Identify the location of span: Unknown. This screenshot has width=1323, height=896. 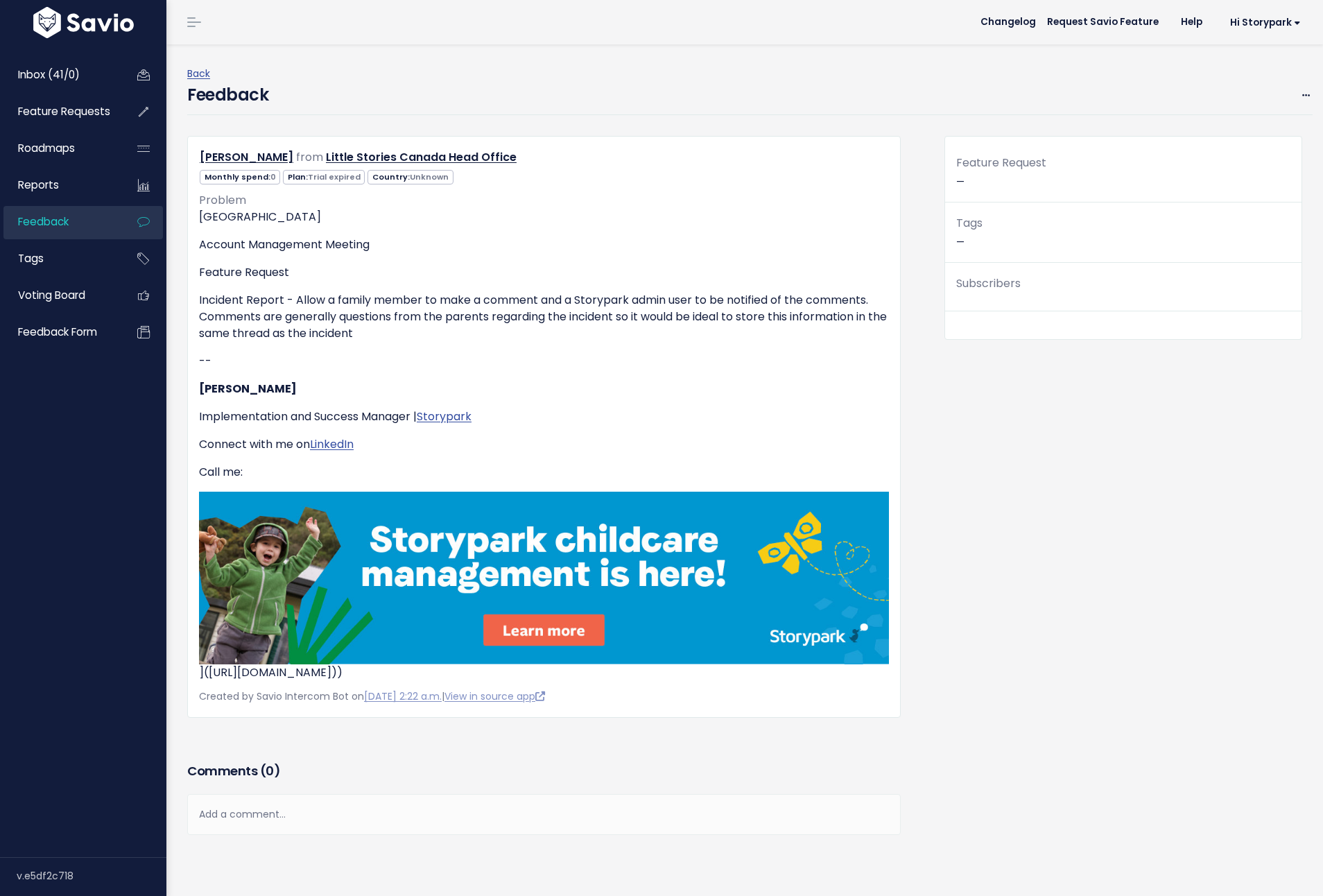
(429, 177).